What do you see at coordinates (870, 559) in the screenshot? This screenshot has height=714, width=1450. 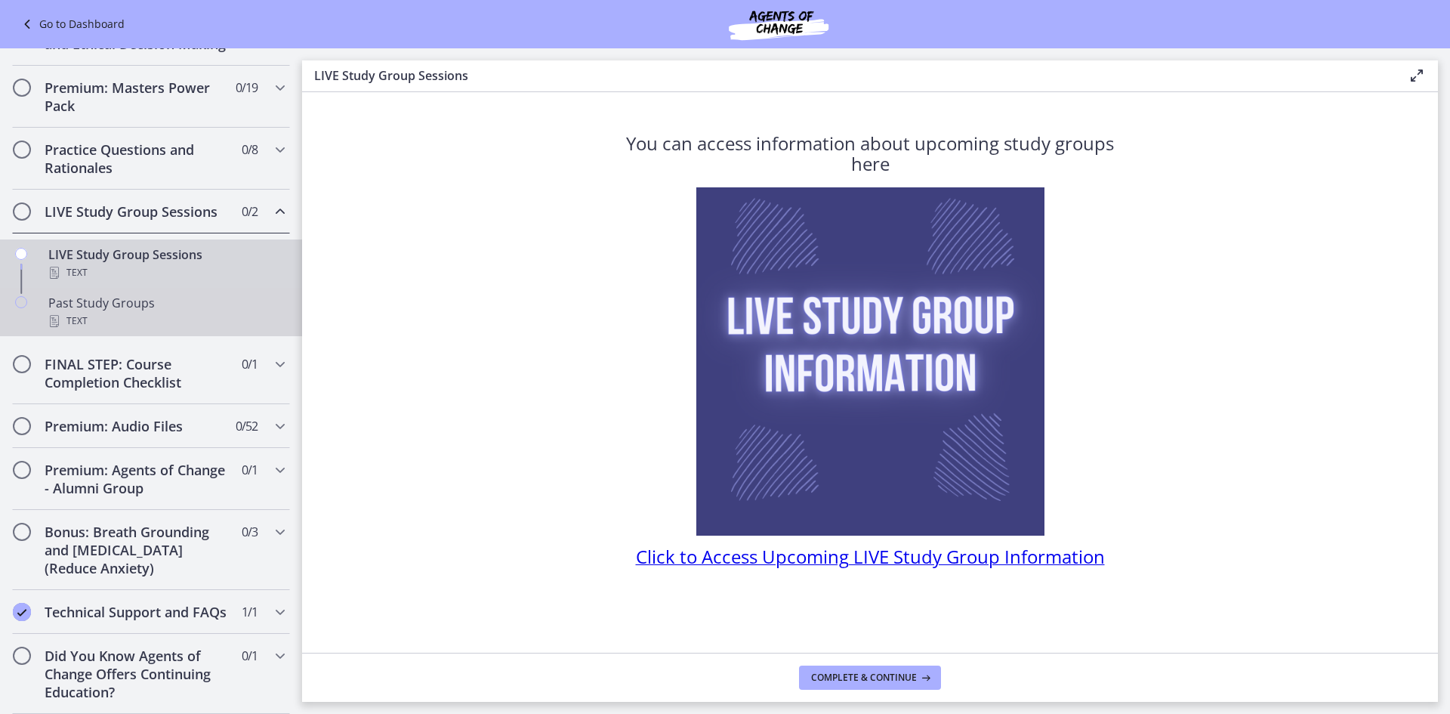 I see `a: Click to Access Upcoming LIVE Study Group Information` at bounding box center [870, 559].